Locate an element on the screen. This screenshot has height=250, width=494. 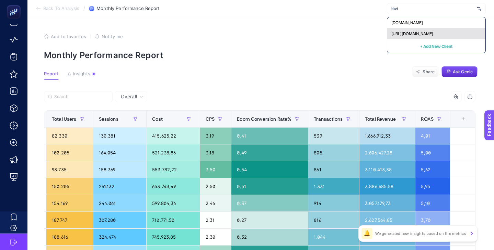
div: 3.057.179,73 is located at coordinates (388, 203).